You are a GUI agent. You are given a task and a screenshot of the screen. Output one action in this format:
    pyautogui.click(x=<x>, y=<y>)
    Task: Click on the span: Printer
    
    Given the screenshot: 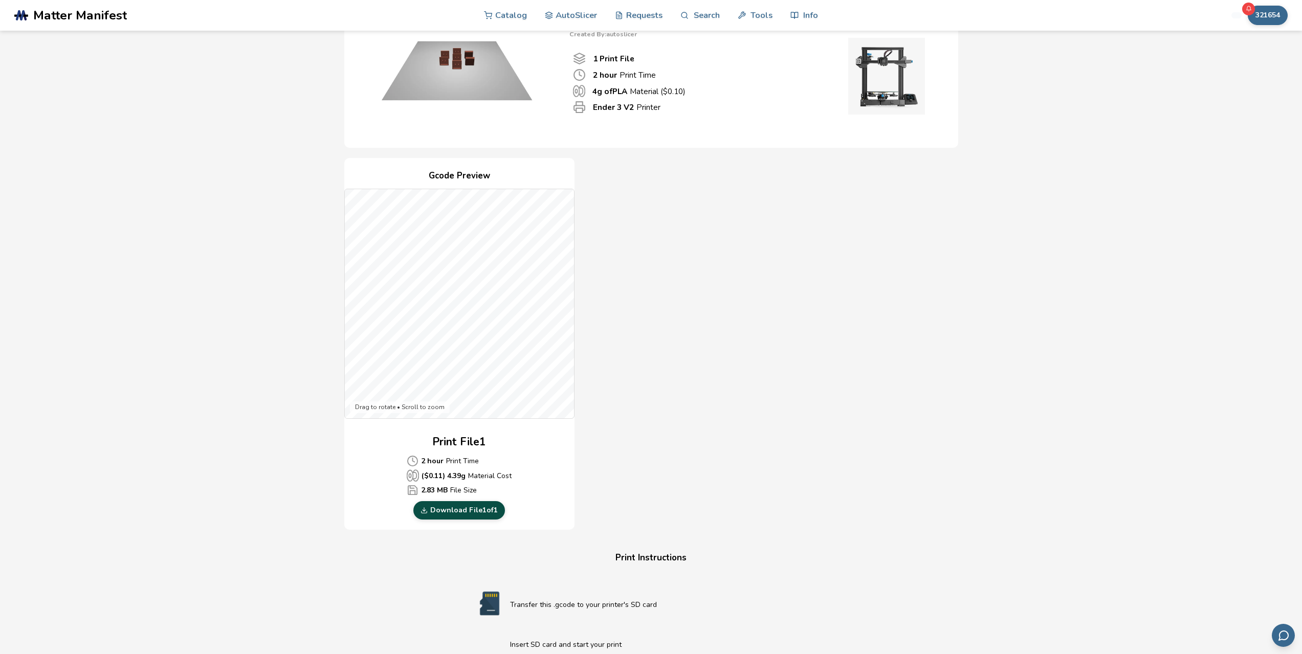 What is the action you would take?
    pyautogui.click(x=579, y=107)
    